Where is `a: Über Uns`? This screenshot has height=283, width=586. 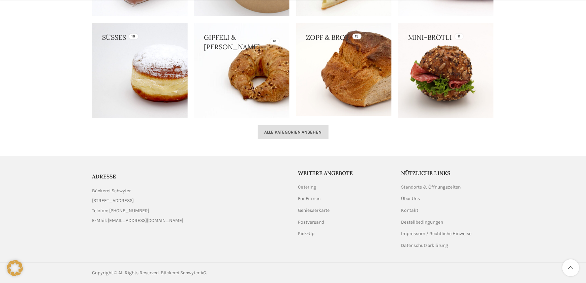 a: Über Uns is located at coordinates (411, 199).